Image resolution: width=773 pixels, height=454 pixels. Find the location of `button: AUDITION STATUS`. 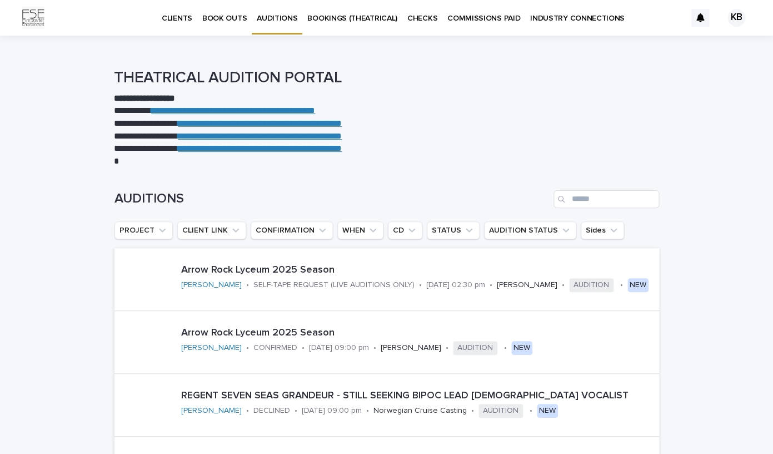

button: AUDITION STATUS is located at coordinates (530, 230).